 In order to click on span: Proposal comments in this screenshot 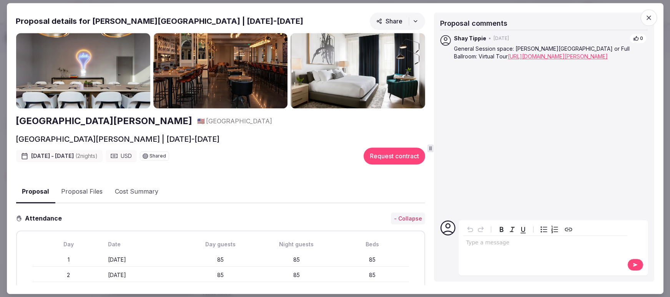, I will do `click(474, 23)`.